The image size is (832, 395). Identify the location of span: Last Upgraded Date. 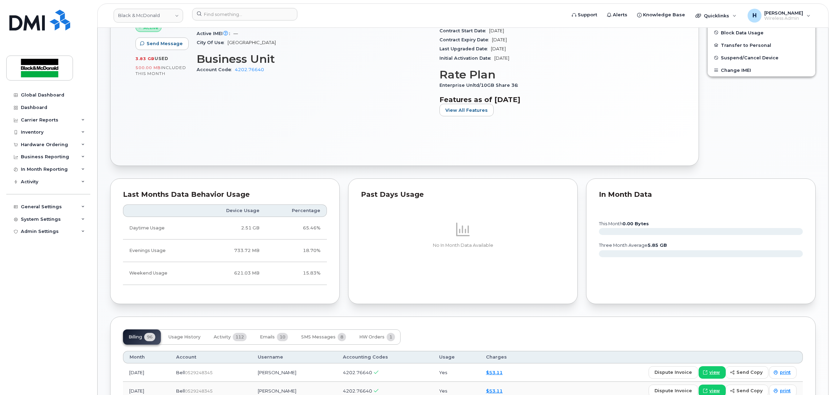
(465, 49).